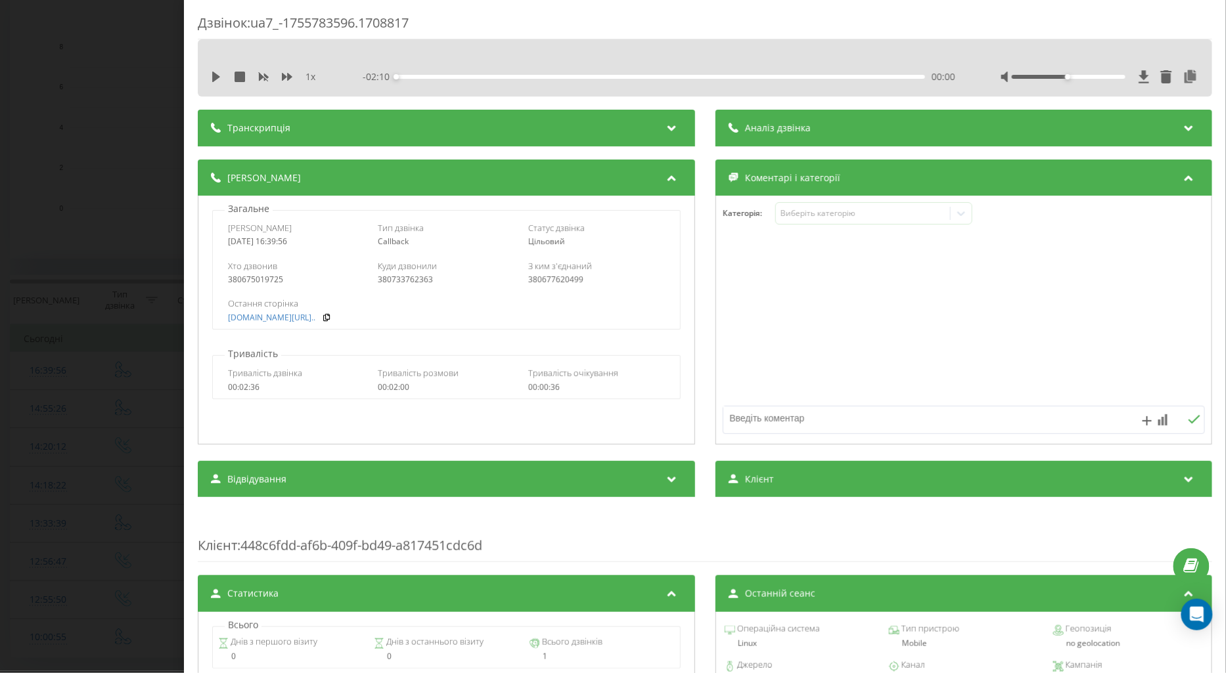 The image size is (1226, 673). I want to click on span: Джерело, so click(753, 665).